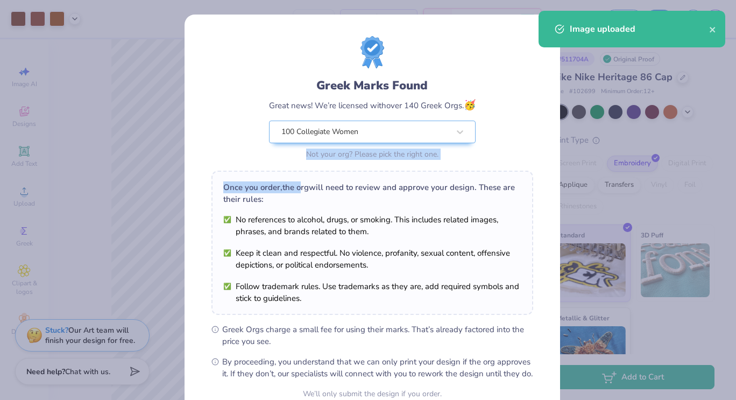  I want to click on button: close, so click(713, 29).